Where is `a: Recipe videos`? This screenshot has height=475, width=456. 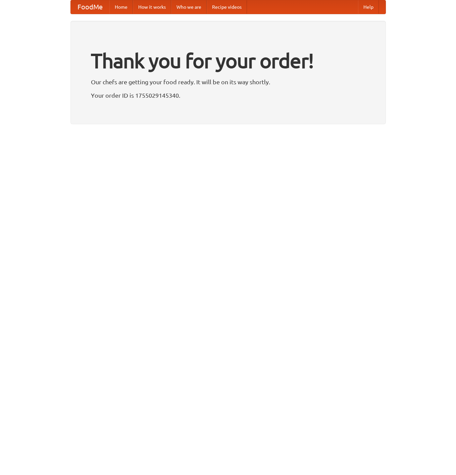
a: Recipe videos is located at coordinates (227, 7).